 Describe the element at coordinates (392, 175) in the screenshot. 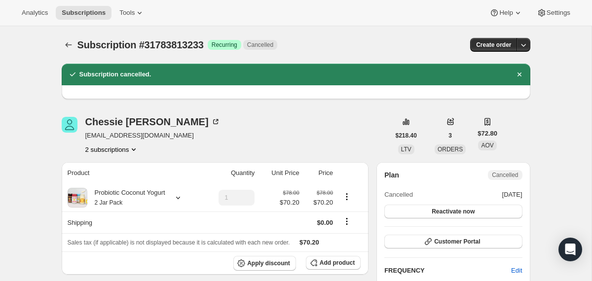

I see `h2: Plan` at that location.